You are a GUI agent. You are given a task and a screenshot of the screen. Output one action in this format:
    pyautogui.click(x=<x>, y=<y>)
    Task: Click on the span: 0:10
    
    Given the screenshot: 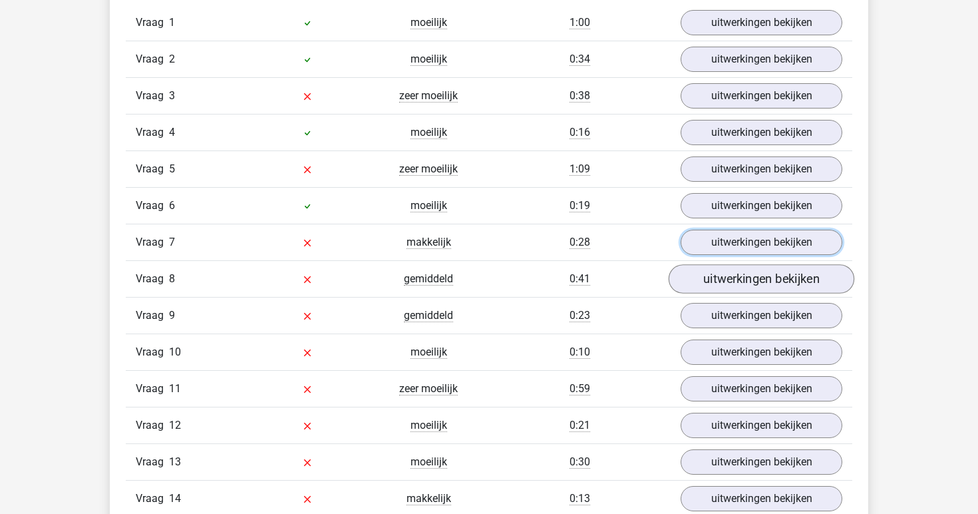 What is the action you would take?
    pyautogui.click(x=580, y=352)
    